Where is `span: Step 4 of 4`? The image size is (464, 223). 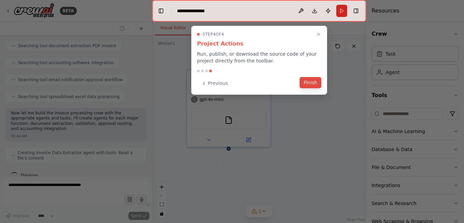
span: Step 4 of 4 is located at coordinates (213, 34).